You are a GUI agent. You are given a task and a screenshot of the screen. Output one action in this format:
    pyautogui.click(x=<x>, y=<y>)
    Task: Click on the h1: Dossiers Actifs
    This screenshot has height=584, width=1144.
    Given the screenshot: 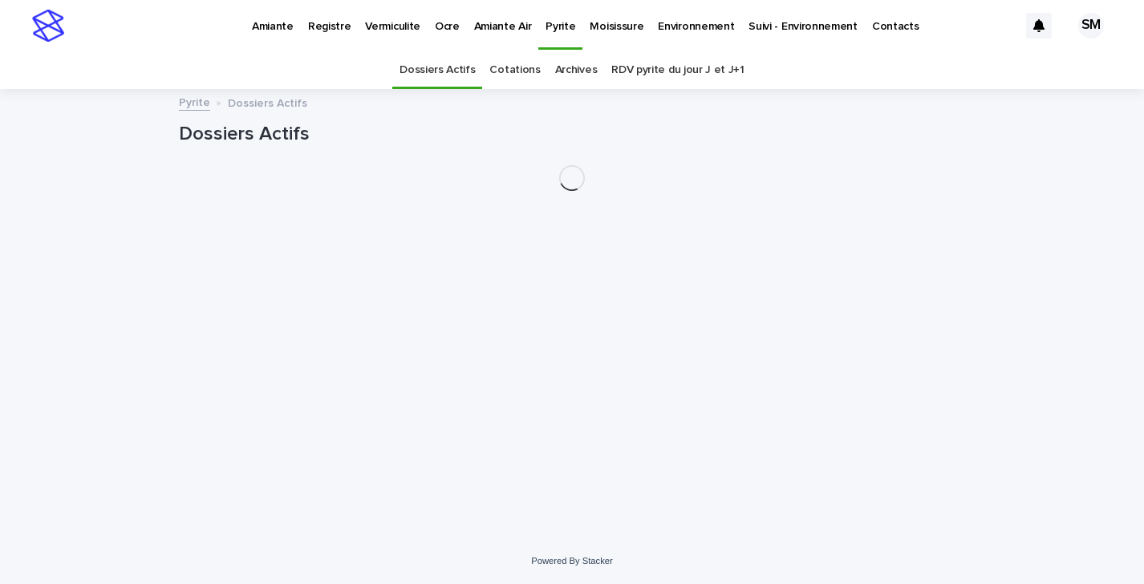 What is the action you would take?
    pyautogui.click(x=572, y=134)
    